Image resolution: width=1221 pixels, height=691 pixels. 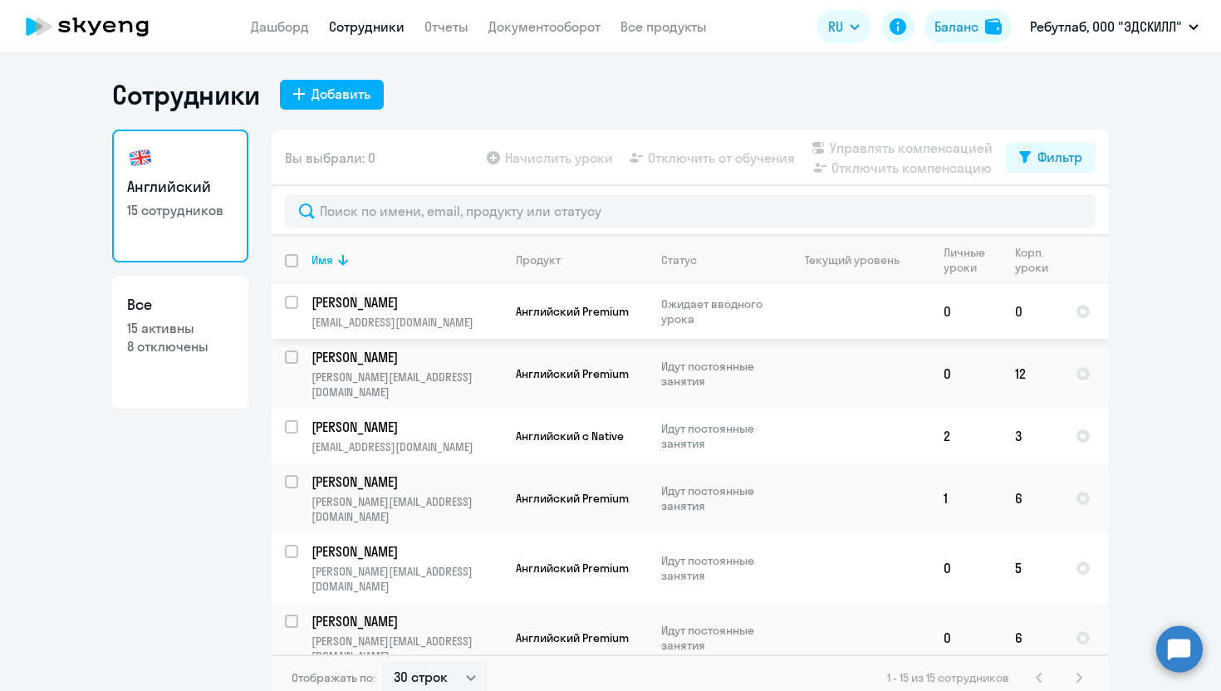 What do you see at coordinates (140, 158) in the screenshot?
I see `img: english` at bounding box center [140, 158].